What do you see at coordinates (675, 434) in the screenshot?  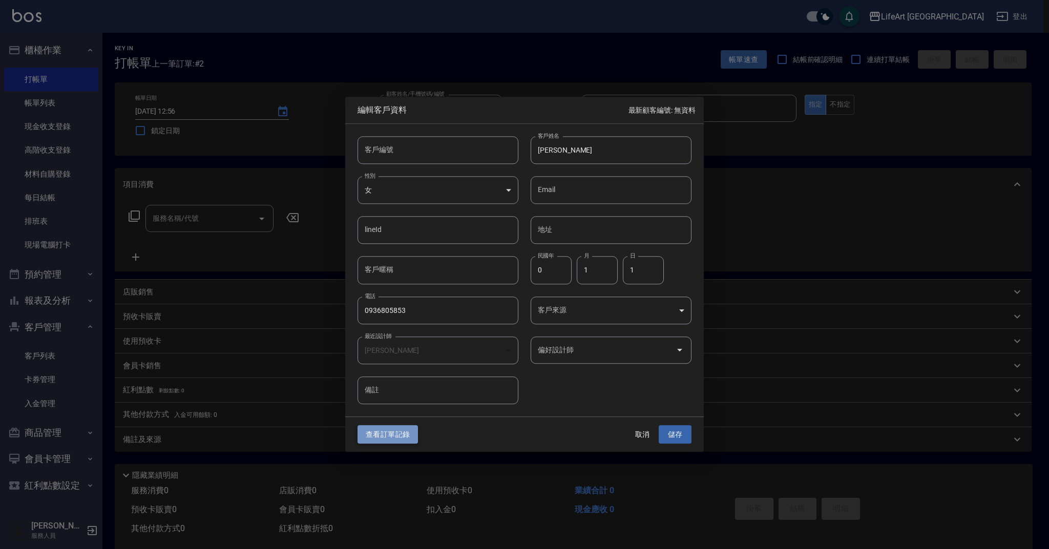 I see `button: 儲存` at bounding box center [675, 434].